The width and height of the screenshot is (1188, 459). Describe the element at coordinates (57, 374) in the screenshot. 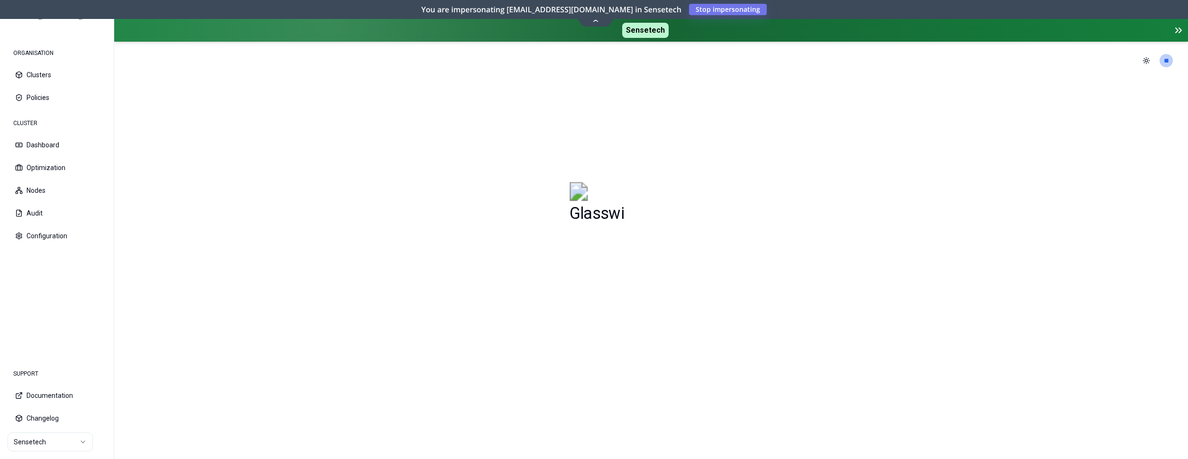

I see `div: SUPPORT` at that location.